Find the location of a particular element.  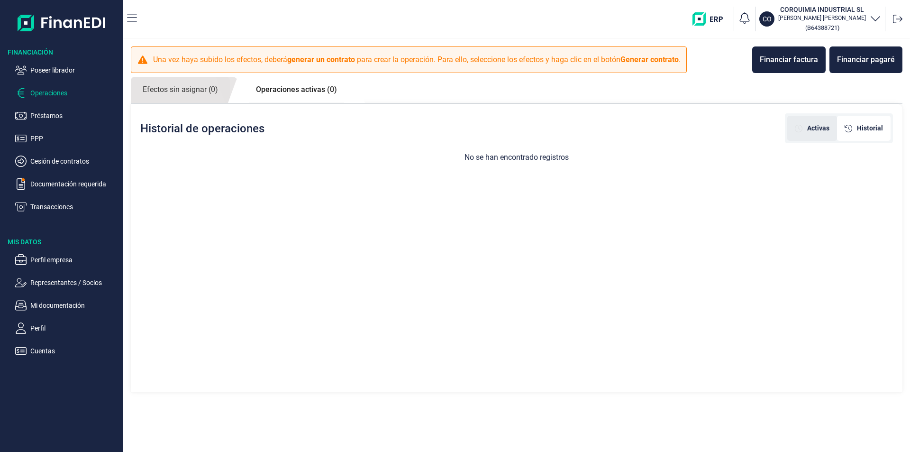

p: Representantes / Socios is located at coordinates (75, 283).